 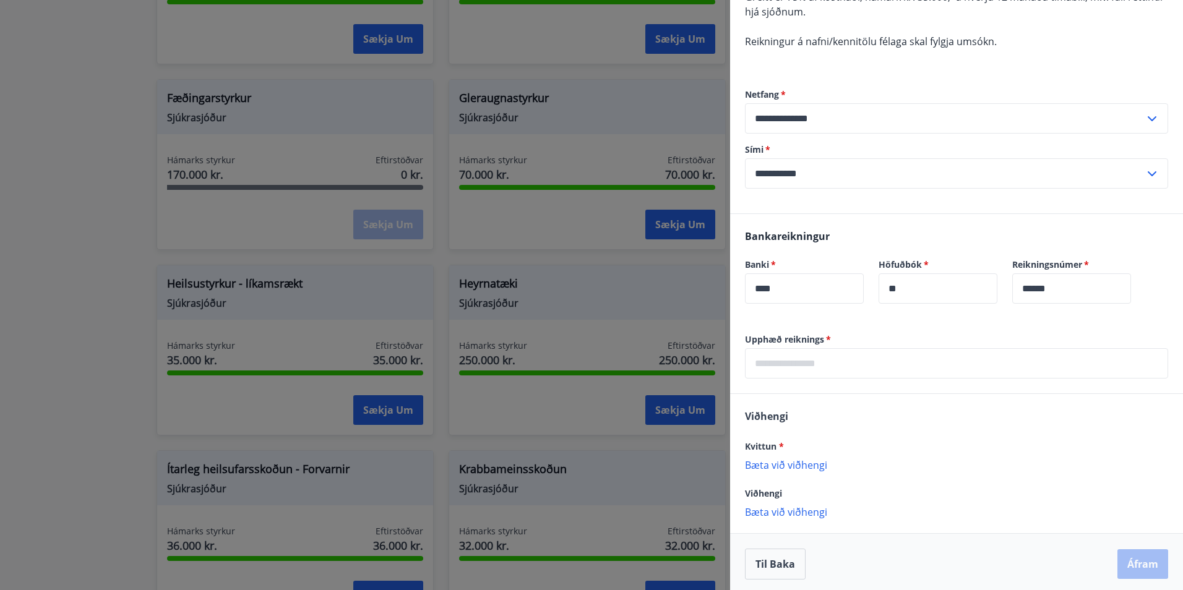 What do you see at coordinates (804, 265) in the screenshot?
I see `label: Banki` at bounding box center [804, 265].